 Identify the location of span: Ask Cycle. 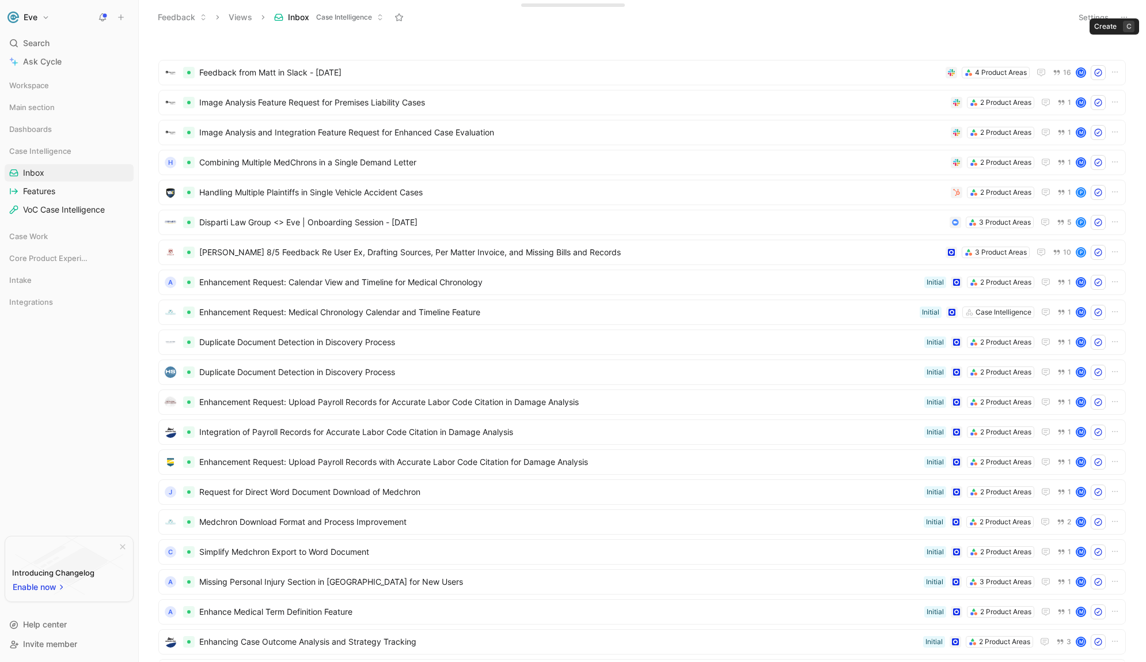
(42, 62).